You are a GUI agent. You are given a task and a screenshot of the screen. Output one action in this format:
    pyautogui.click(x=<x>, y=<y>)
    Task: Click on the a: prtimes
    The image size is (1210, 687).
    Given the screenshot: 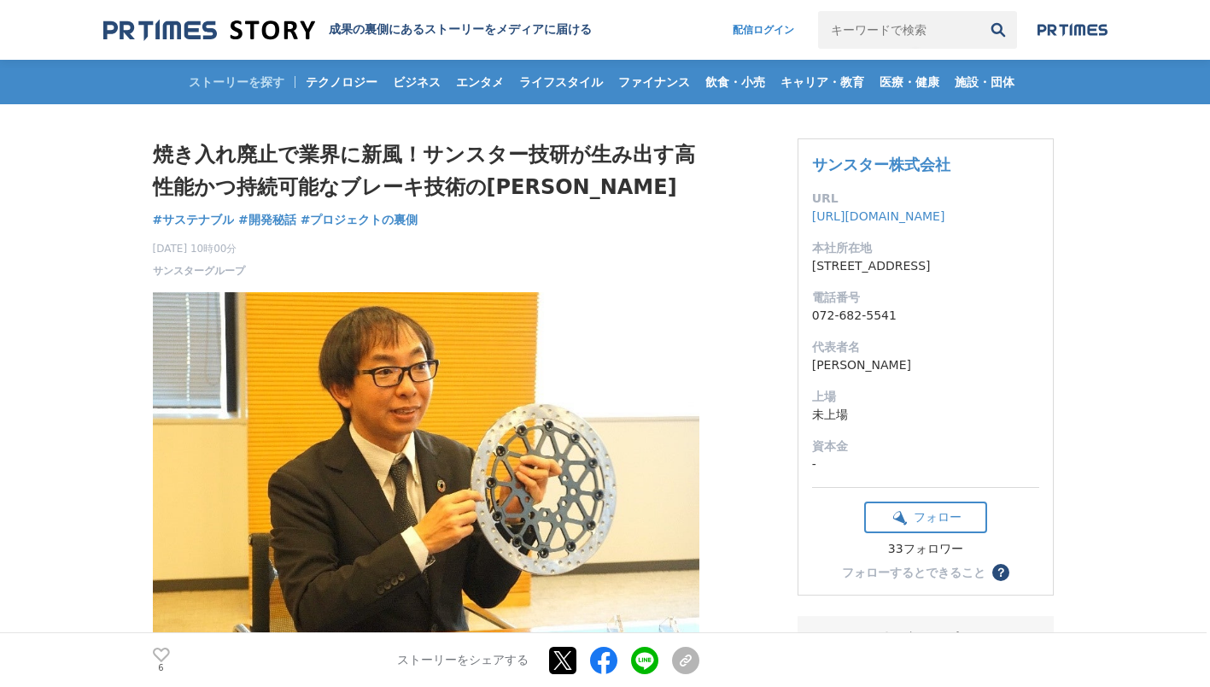 What is the action you would take?
    pyautogui.click(x=1073, y=30)
    